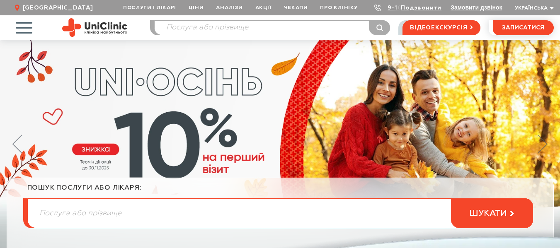  I want to click on button: записатися, so click(523, 28).